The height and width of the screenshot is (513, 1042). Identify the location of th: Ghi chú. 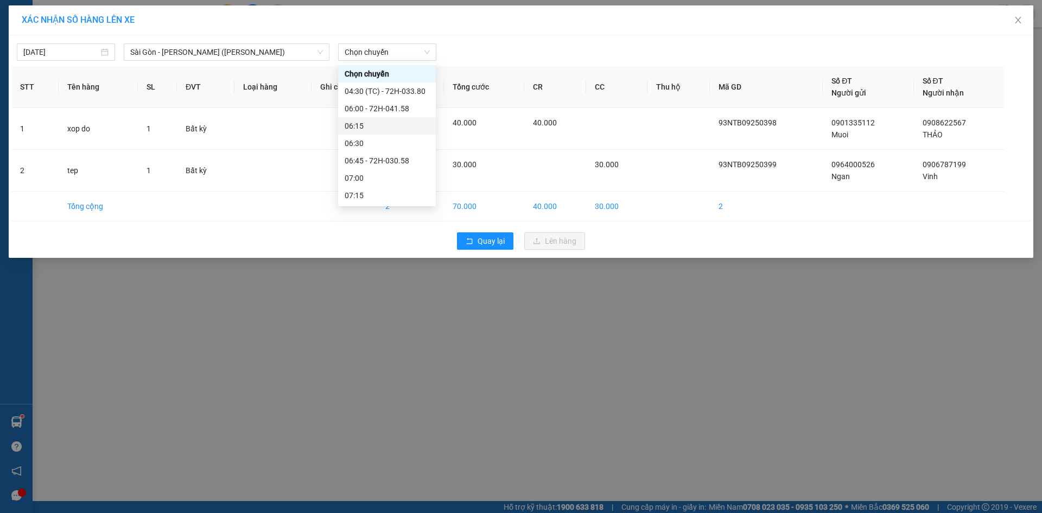
(344, 87).